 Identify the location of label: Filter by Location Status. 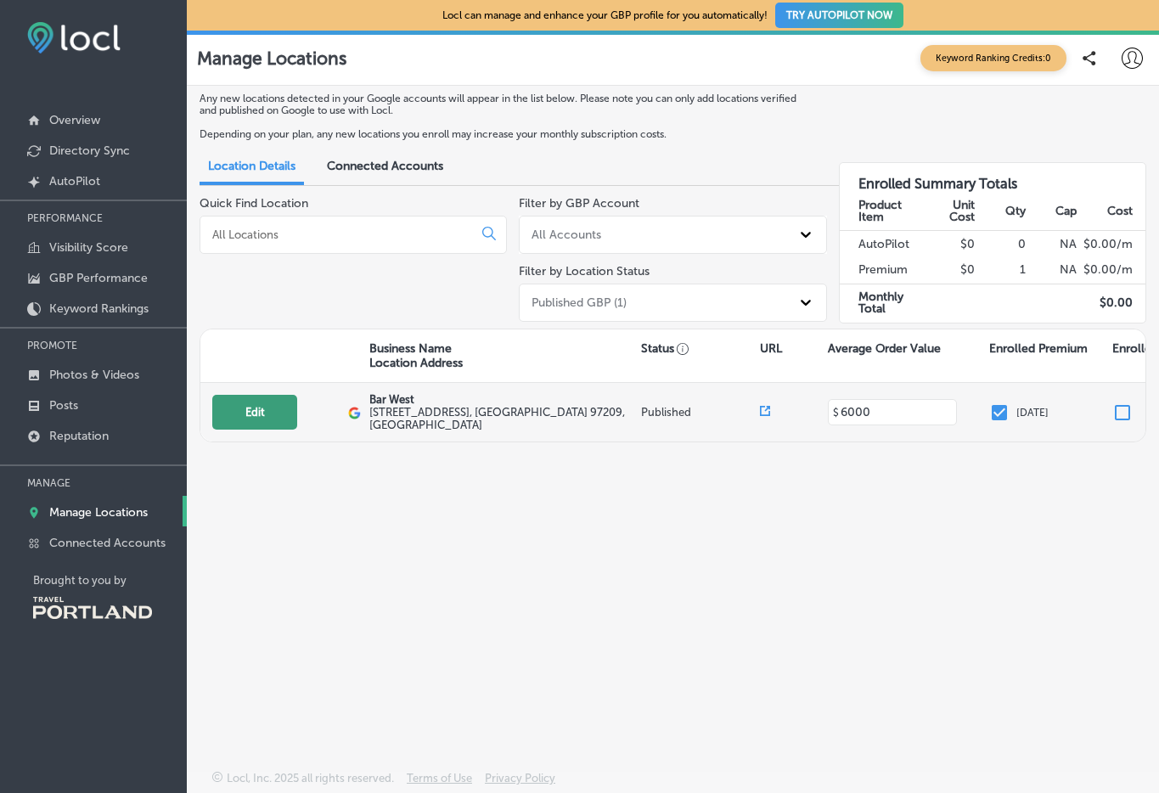
(584, 271).